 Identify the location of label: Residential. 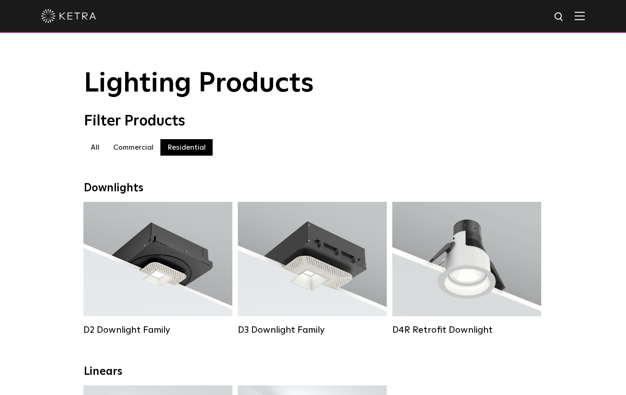
(186, 147).